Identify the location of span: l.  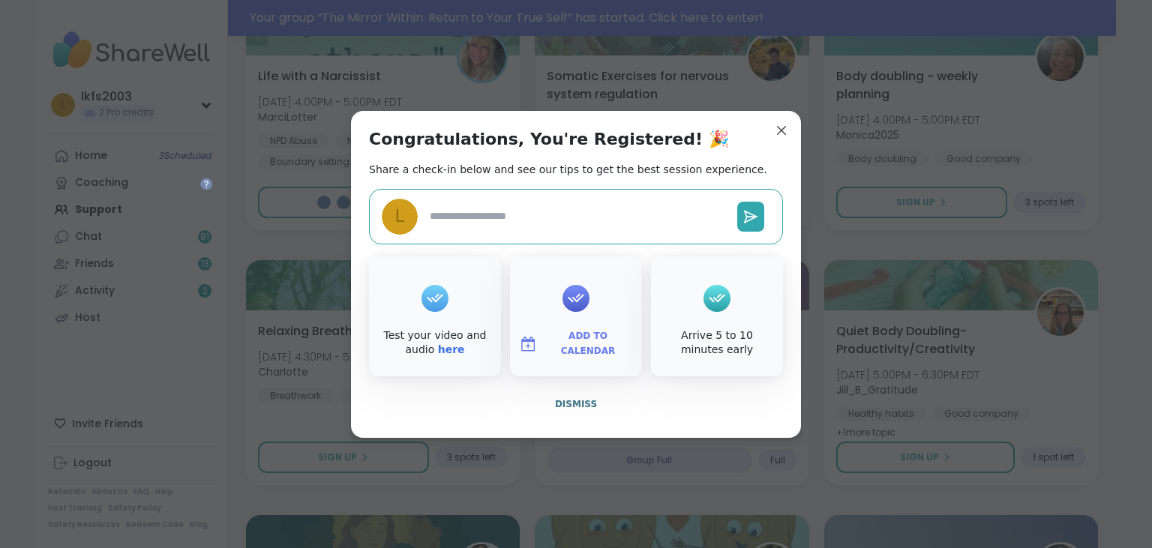
(400, 216).